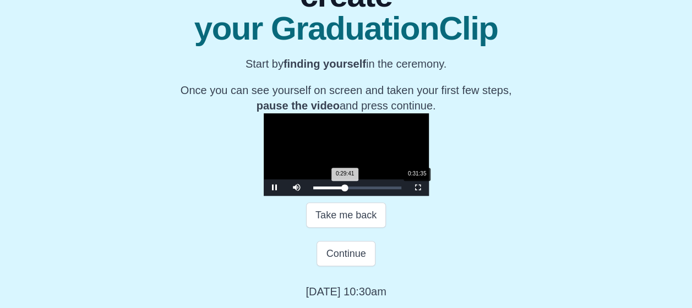 The image size is (692, 308). I want to click on b: pause the video, so click(298, 106).